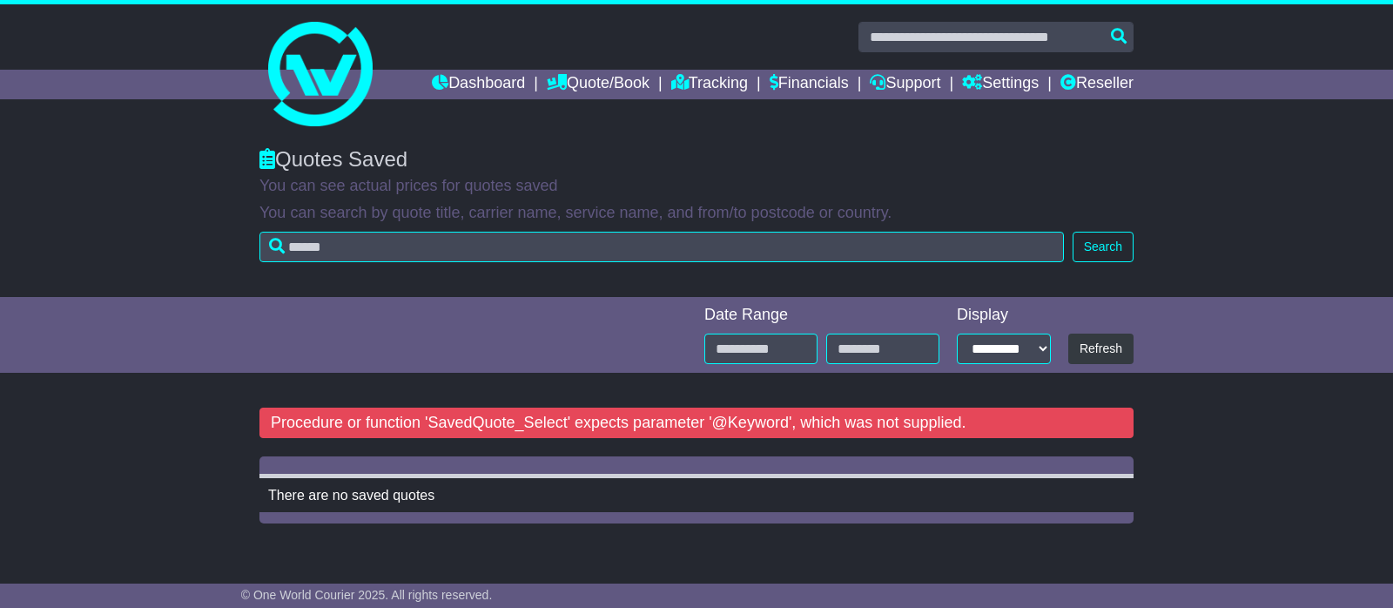 The image size is (1393, 608). Describe the element at coordinates (697, 213) in the screenshot. I see `p: You can search by quote title, carrier name, service name, and from/to postcode or country.` at that location.